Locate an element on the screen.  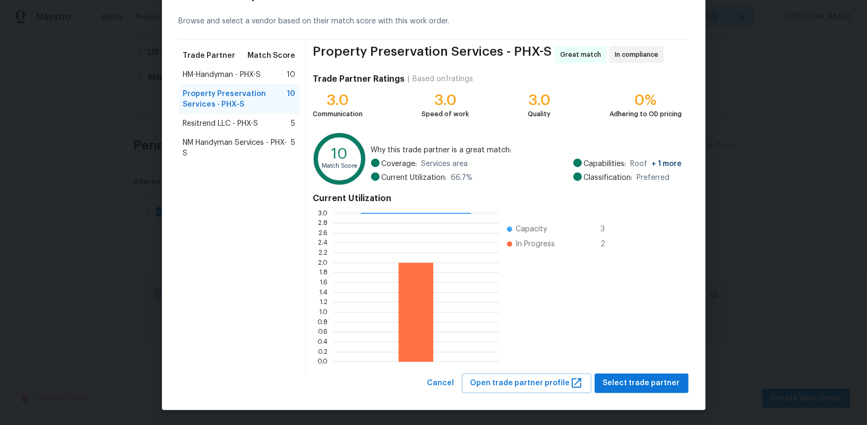
span: Great match is located at coordinates (582, 55).